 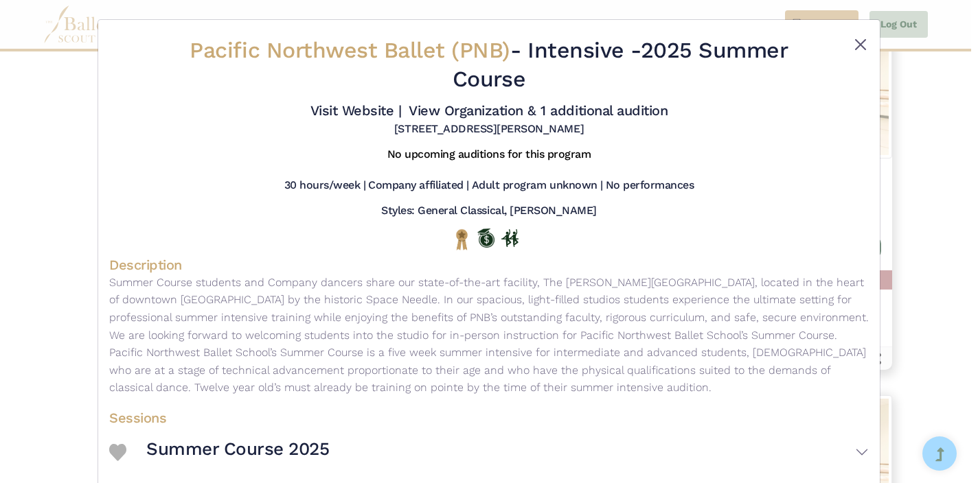 I want to click on h5: No upcoming auditions for this program, so click(x=489, y=154).